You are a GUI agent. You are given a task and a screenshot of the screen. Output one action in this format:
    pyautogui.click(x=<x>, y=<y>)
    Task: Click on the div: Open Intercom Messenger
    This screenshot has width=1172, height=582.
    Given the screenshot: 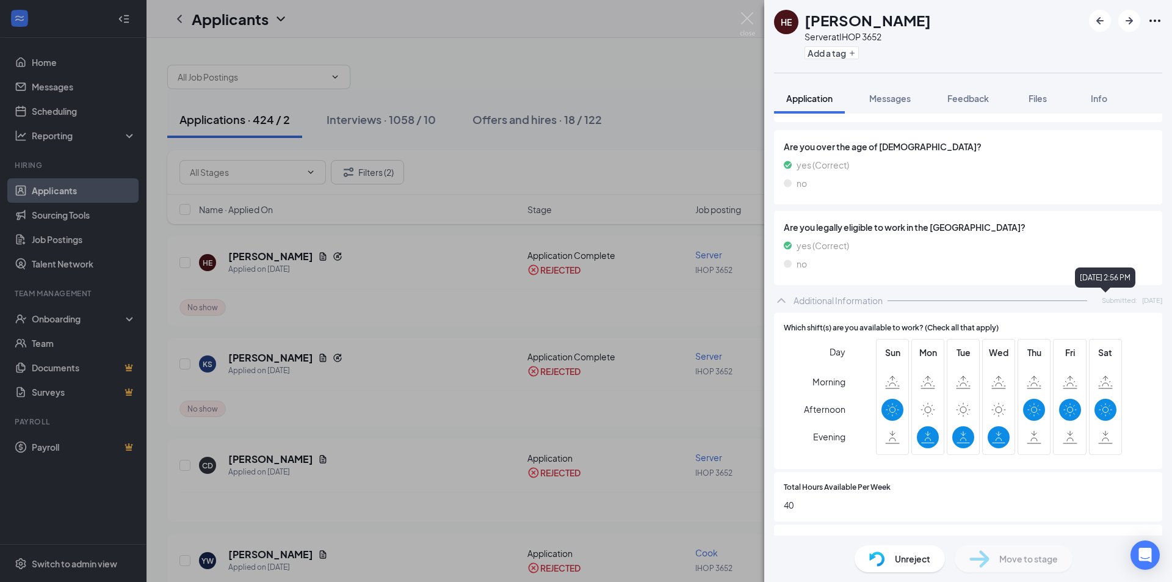 What is the action you would take?
    pyautogui.click(x=1145, y=555)
    